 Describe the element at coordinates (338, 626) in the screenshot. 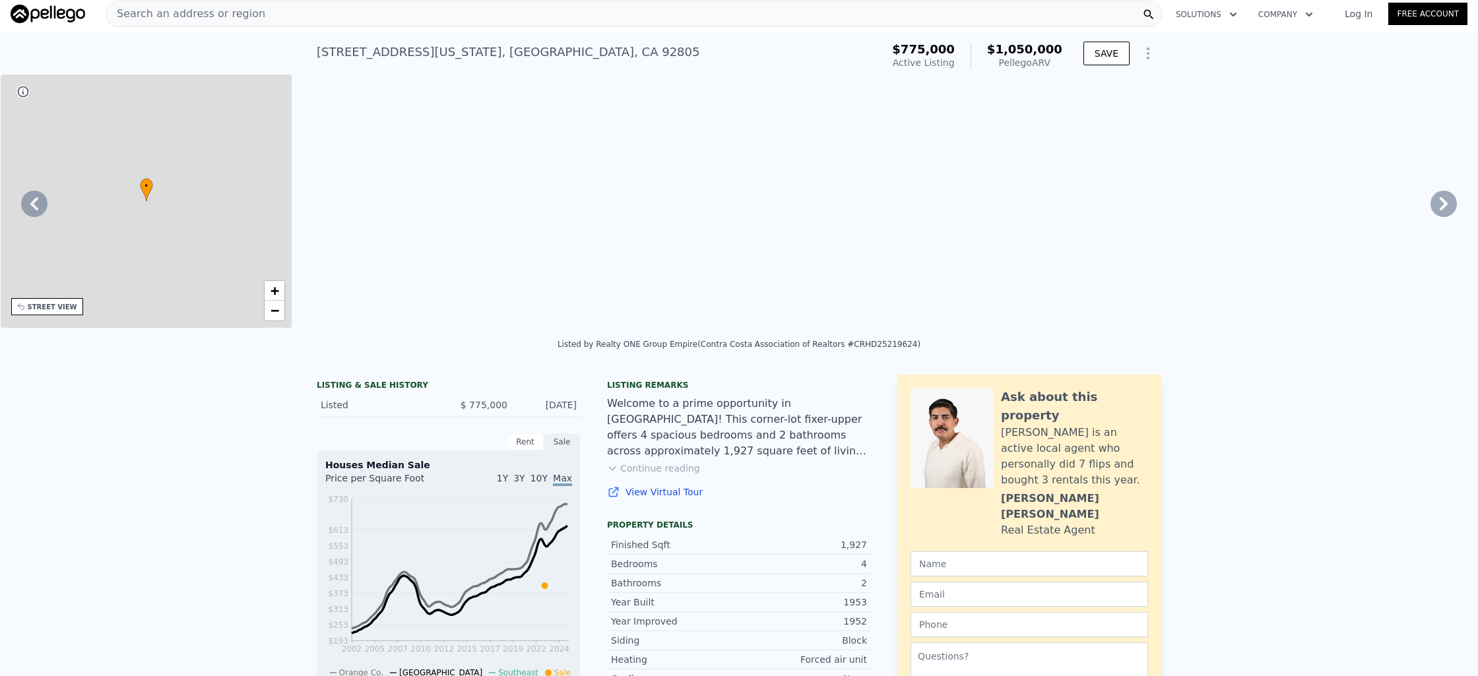

I see `tspan: $253` at that location.